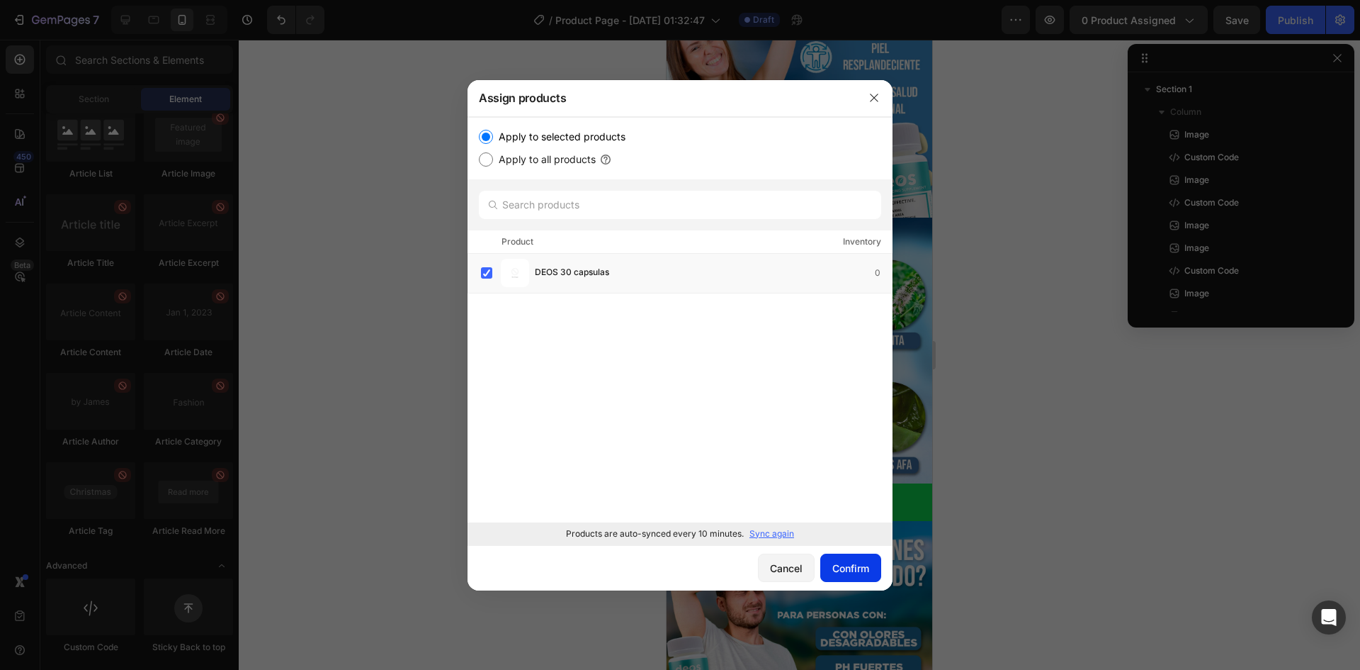 The width and height of the screenshot is (1360, 670). I want to click on div: Assign products, so click(662, 98).